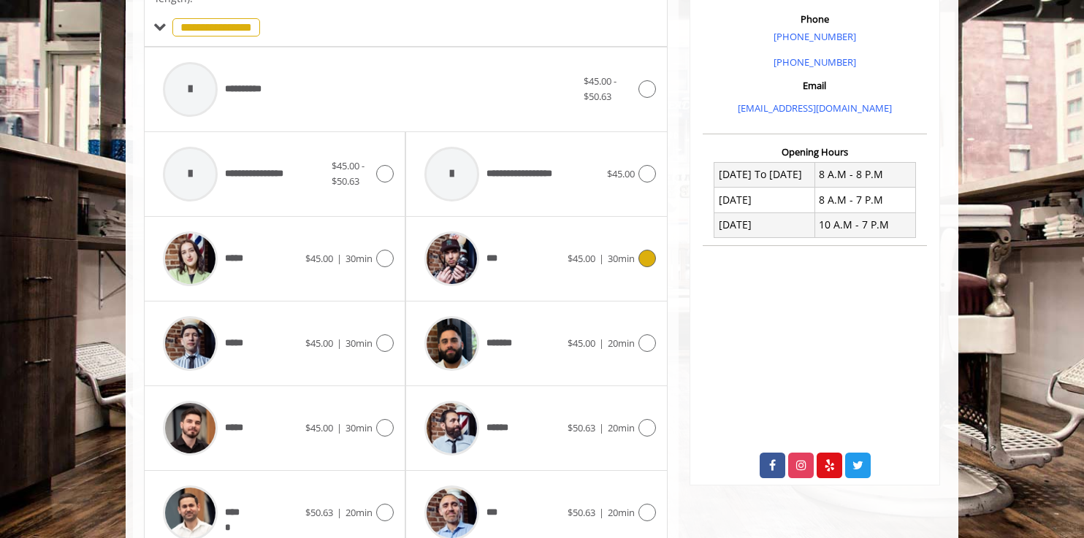 The width and height of the screenshot is (1084, 538). Describe the element at coordinates (815, 152) in the screenshot. I see `h3: Opening Hours` at that location.